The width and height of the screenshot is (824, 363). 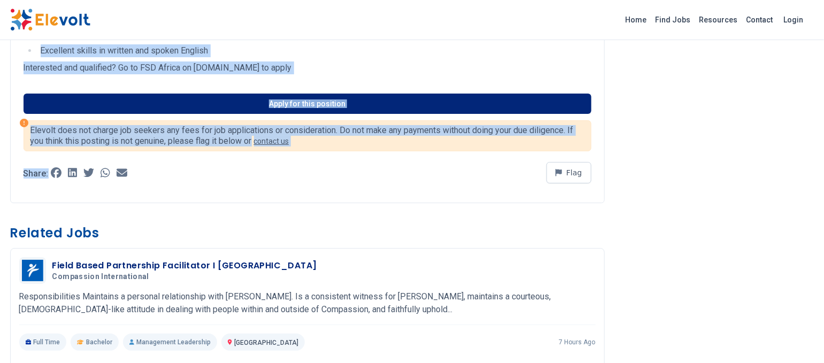 What do you see at coordinates (307, 136) in the screenshot?
I see `p: Elevolt does not charge job seekers any fees for job applications or consideration. Do not make a...` at bounding box center [307, 136].